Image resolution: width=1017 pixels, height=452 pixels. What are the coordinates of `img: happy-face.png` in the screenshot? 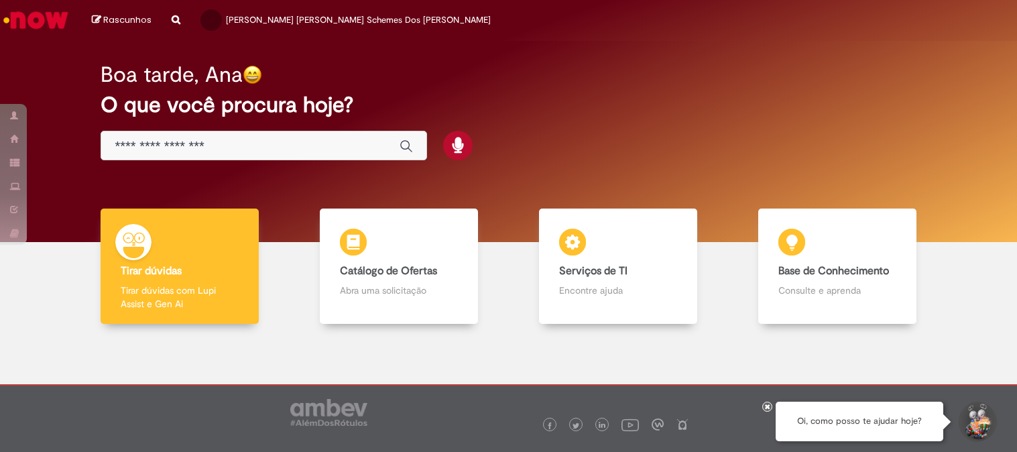 It's located at (252, 74).